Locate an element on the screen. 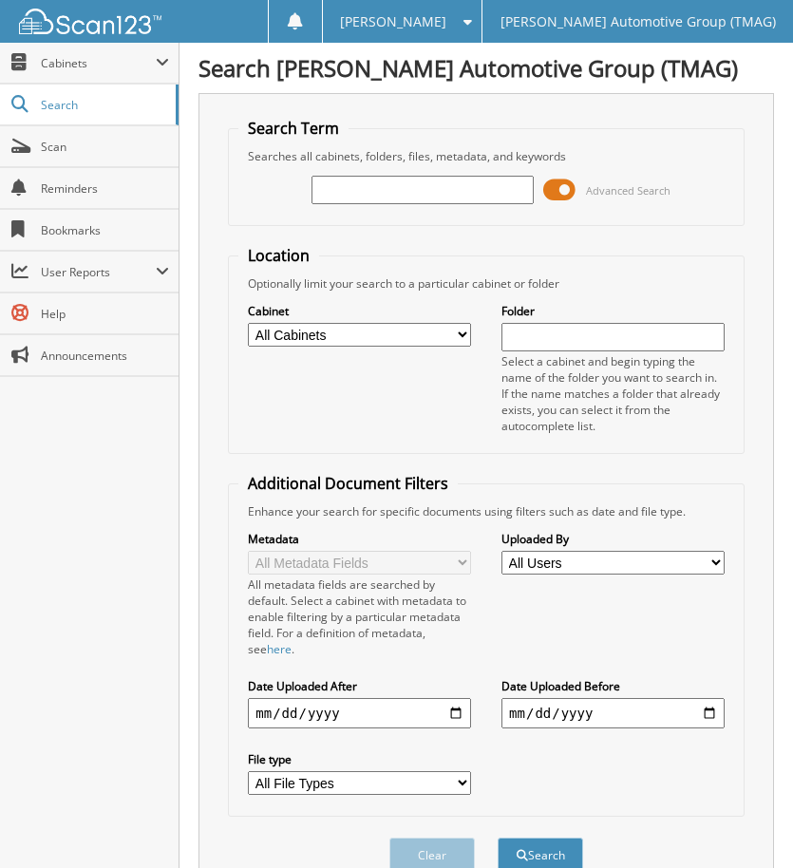 The image size is (793, 868). span: Advanced Search is located at coordinates (628, 190).